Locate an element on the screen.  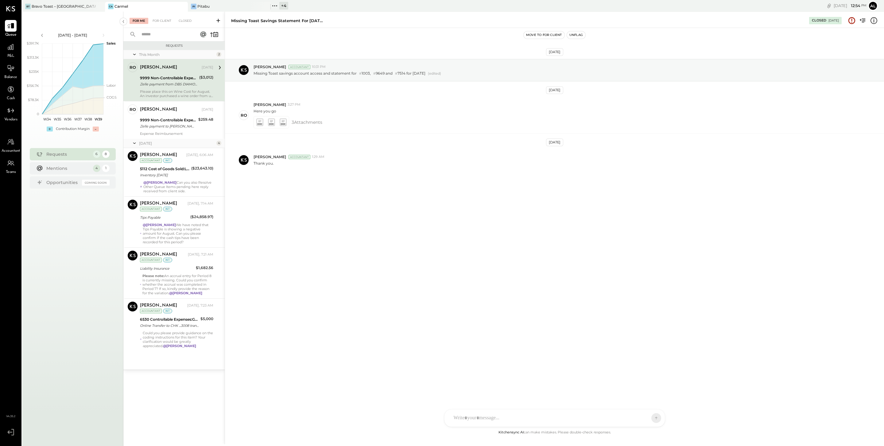
text: $156.7K is located at coordinates (33, 86).